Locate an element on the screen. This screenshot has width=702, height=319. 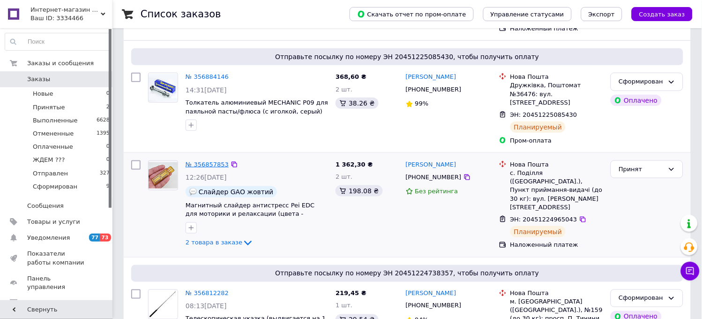
span: Отмененные is located at coordinates (53, 134).